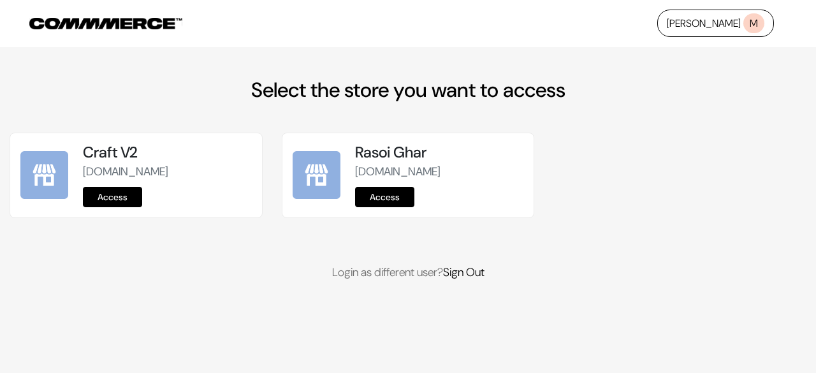 The image size is (816, 373). Describe the element at coordinates (754, 23) in the screenshot. I see `span: M` at that location.